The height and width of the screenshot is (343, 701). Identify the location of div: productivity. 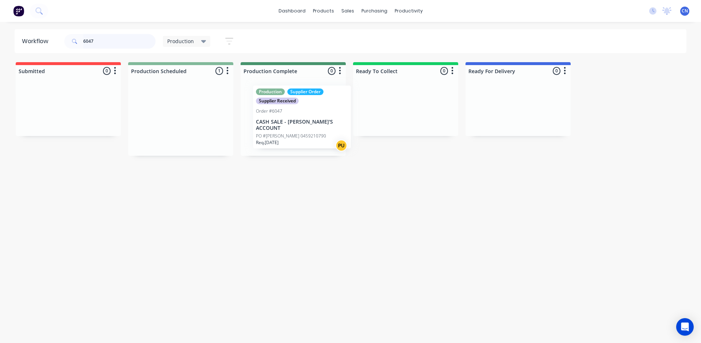
(409, 11).